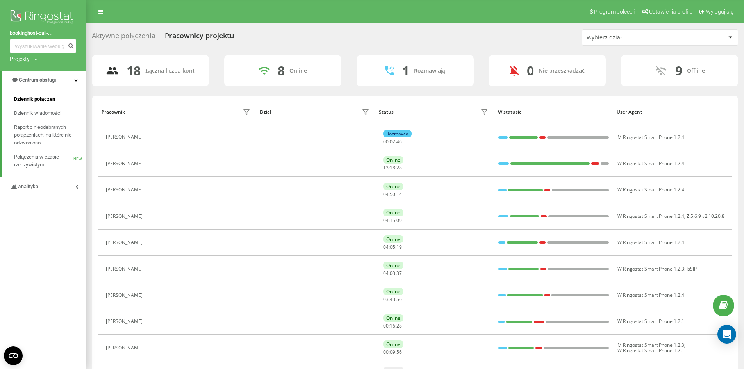 The width and height of the screenshot is (744, 369). Describe the element at coordinates (43, 46) in the screenshot. I see `input: Wyszukiwanie według numeru` at that location.